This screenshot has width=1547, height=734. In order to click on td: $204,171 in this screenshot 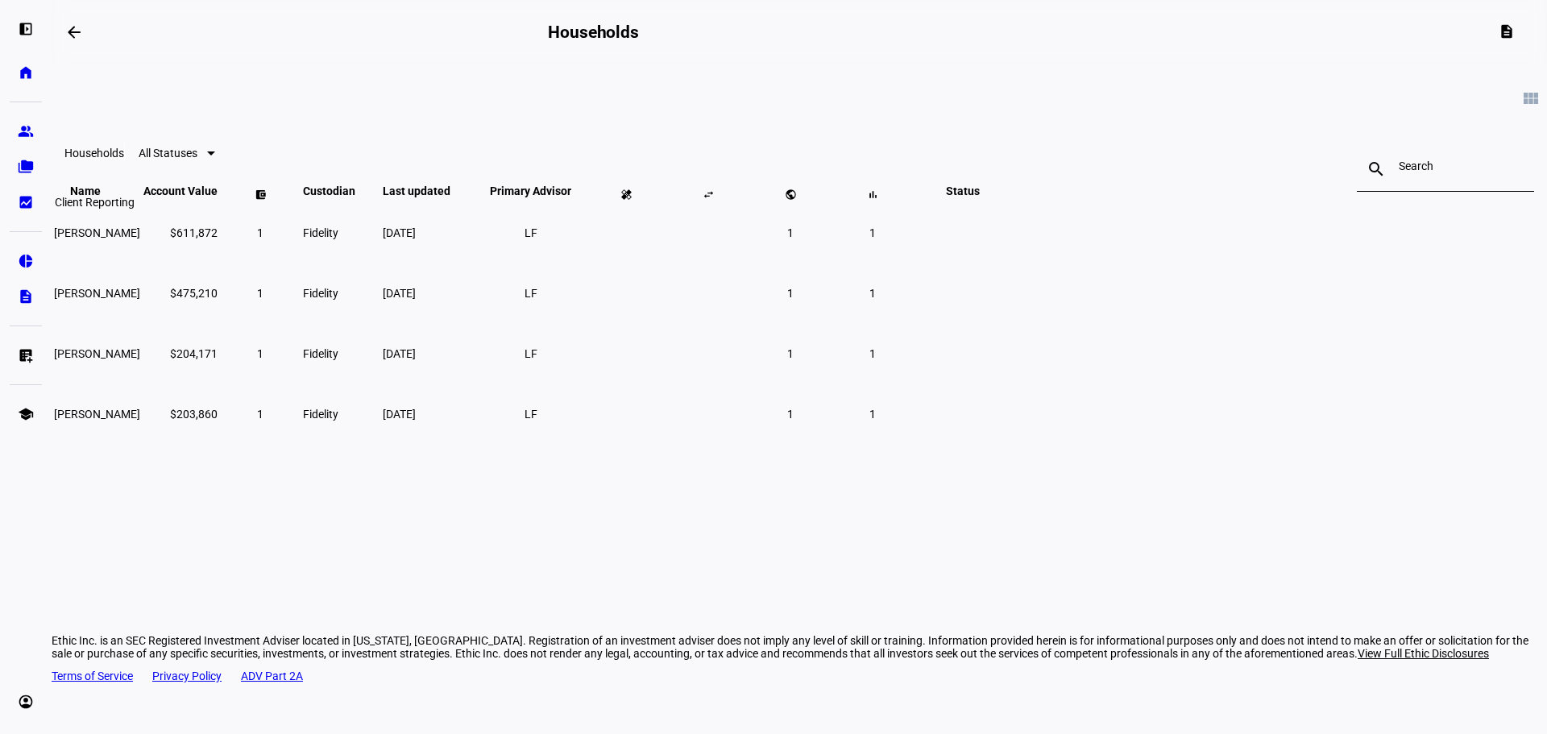, I will do `click(180, 353)`.